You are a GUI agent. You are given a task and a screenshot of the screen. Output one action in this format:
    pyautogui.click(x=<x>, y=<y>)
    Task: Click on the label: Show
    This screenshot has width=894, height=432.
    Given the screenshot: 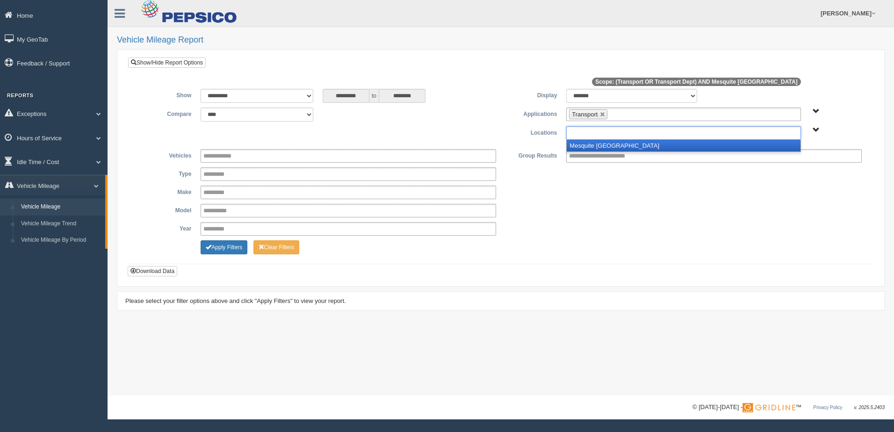 What is the action you would take?
    pyautogui.click(x=166, y=94)
    